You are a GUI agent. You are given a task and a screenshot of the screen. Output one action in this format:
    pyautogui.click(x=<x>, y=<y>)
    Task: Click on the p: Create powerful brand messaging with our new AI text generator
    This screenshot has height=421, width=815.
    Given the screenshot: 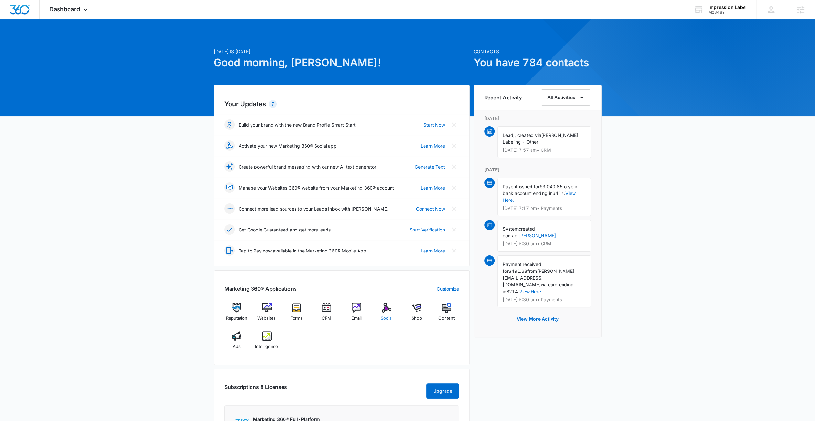 What is the action you would take?
    pyautogui.click(x=307, y=167)
    